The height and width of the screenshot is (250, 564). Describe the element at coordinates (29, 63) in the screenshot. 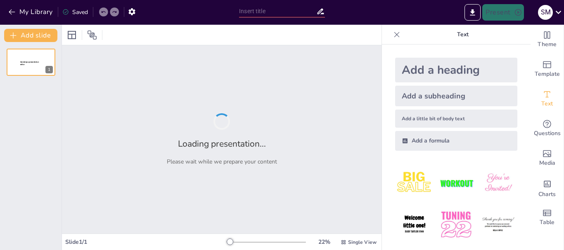

I see `span: Sendsteps presentation editor` at that location.